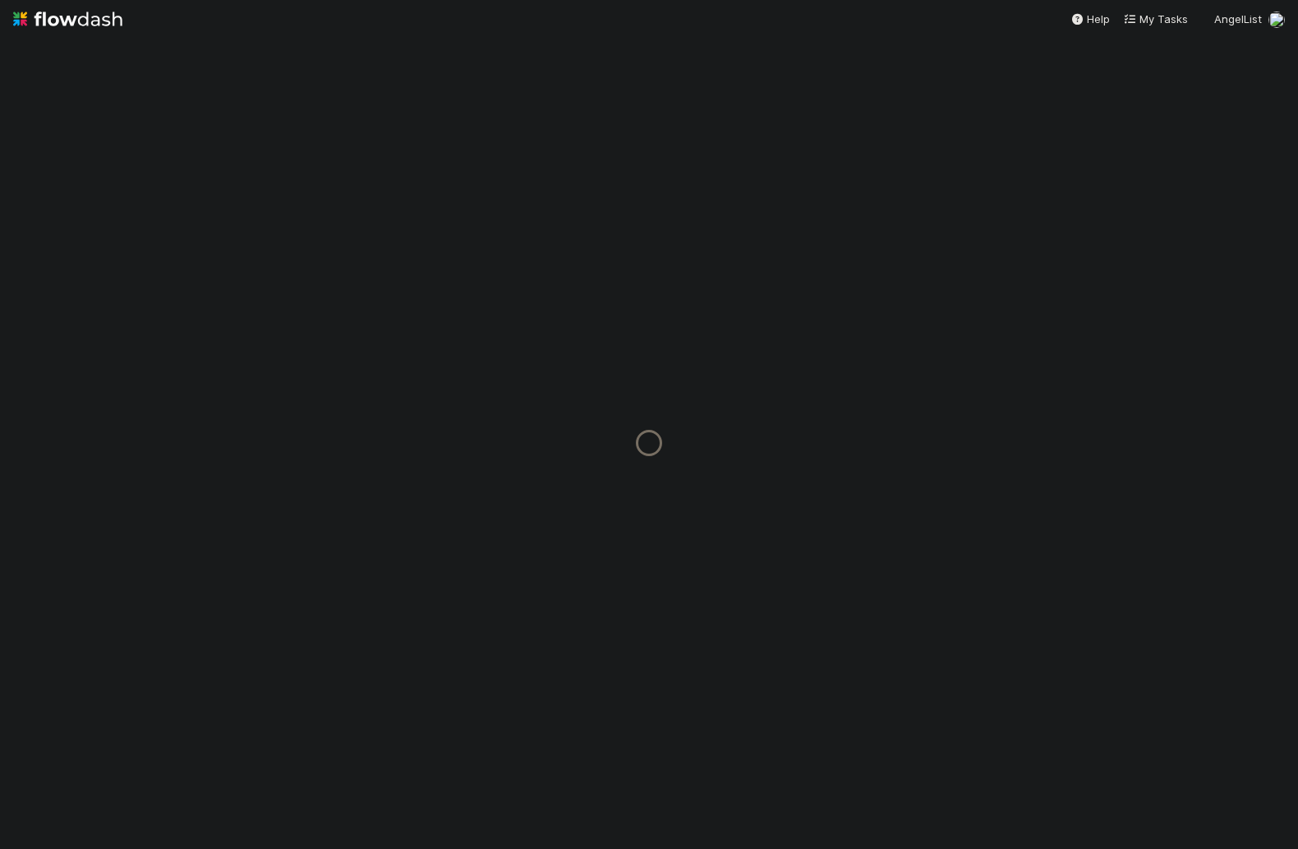 This screenshot has width=1298, height=849. Describe the element at coordinates (67, 19) in the screenshot. I see `img: logo-inverted-e16ddd16eac7371096b0.svg` at that location.